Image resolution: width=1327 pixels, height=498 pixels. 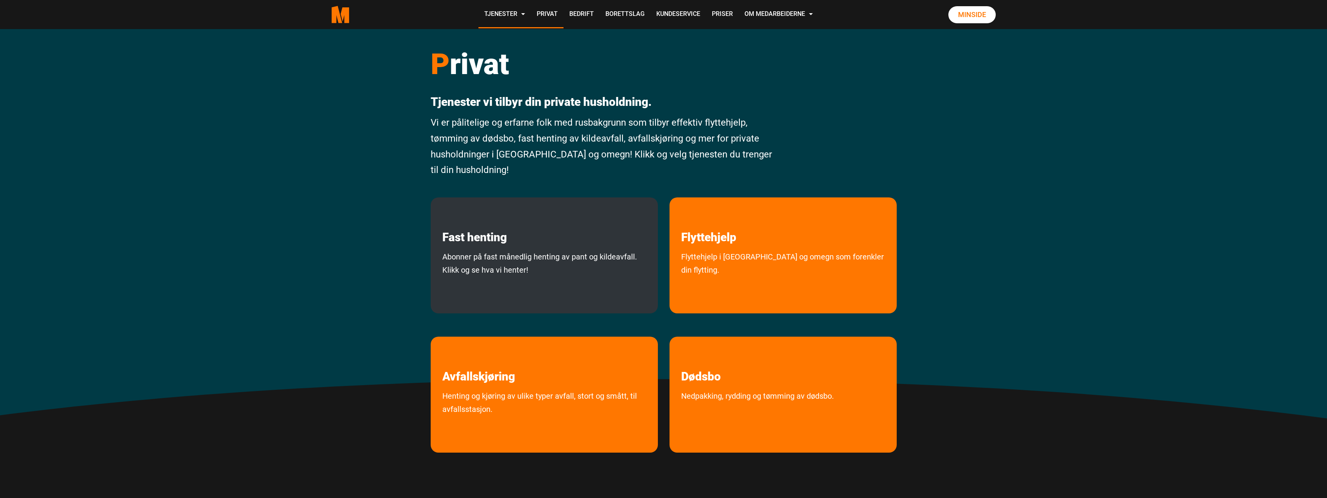 What do you see at coordinates (604, 146) in the screenshot?
I see `p: Vi er pålitelige og erfarne folk med rusbakgrunn som tilbyr effektiv flyttehjelp, tømming av døds...` at bounding box center [604, 146].